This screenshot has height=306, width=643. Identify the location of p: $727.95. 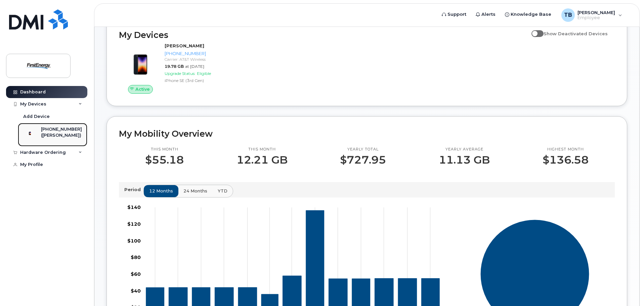
(363, 160).